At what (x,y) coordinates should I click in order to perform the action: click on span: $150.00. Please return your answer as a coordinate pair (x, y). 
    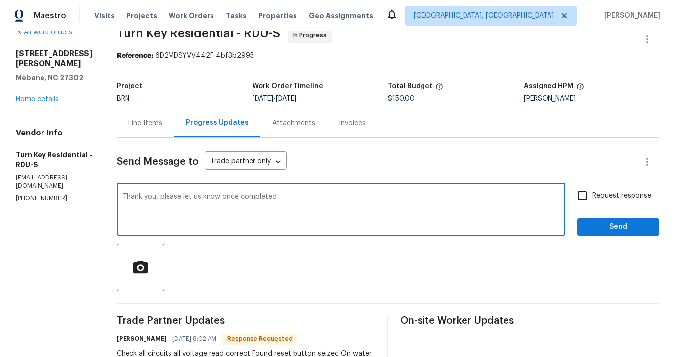
    Looking at the image, I should click on (401, 99).